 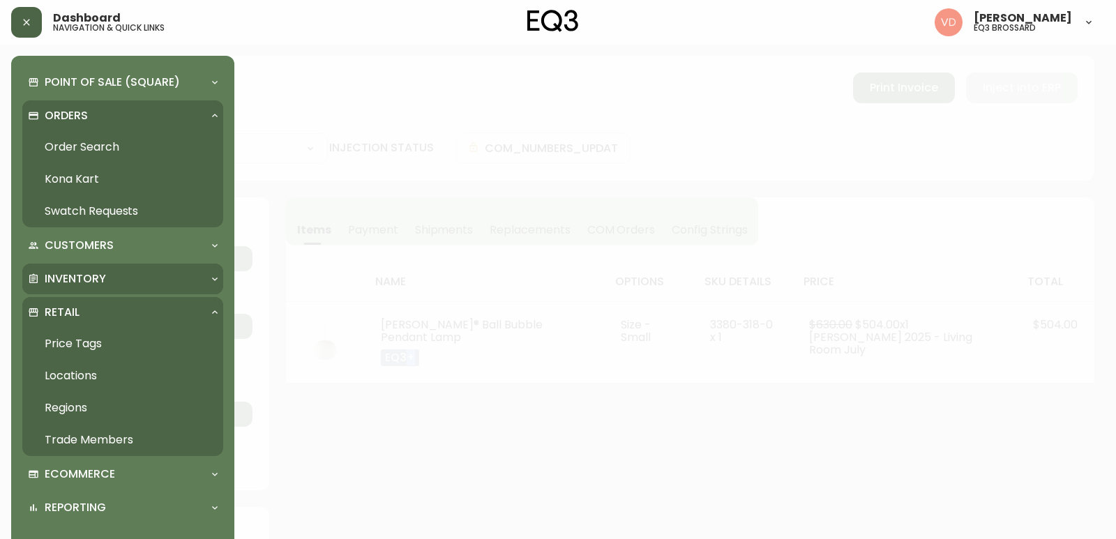 What do you see at coordinates (123, 246) in the screenshot?
I see `div: Customers` at bounding box center [123, 246].